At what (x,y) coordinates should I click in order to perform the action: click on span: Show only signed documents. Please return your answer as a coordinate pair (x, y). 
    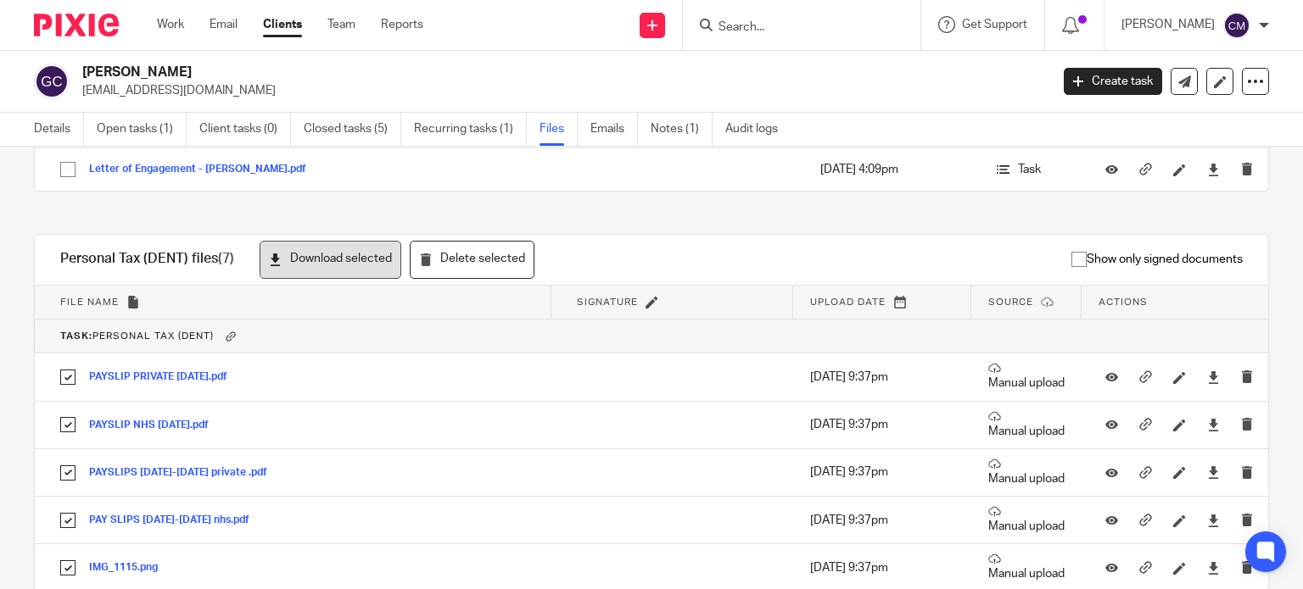
    Looking at the image, I should click on (1157, 260).